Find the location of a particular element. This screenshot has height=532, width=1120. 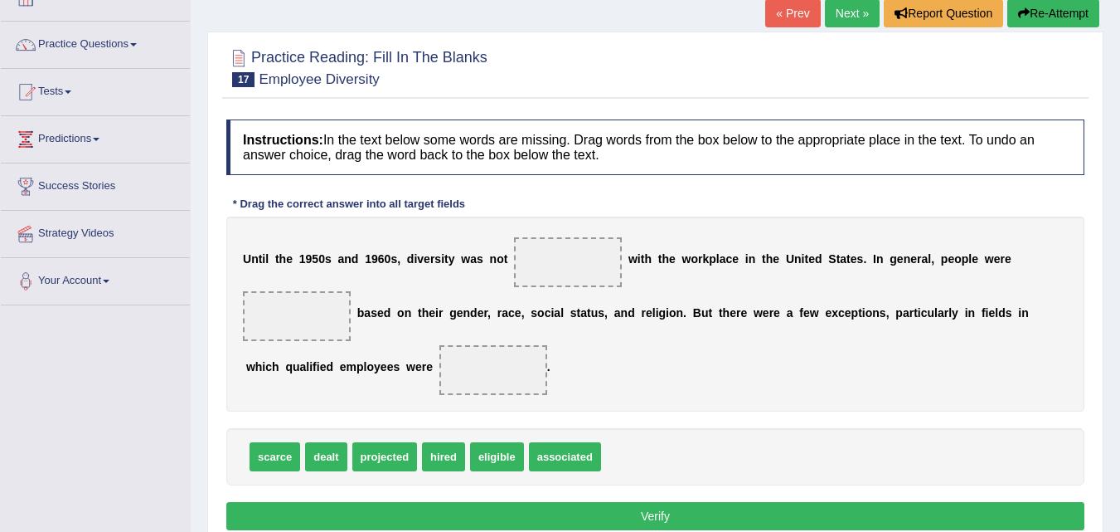

button: Verify is located at coordinates (655, 516).